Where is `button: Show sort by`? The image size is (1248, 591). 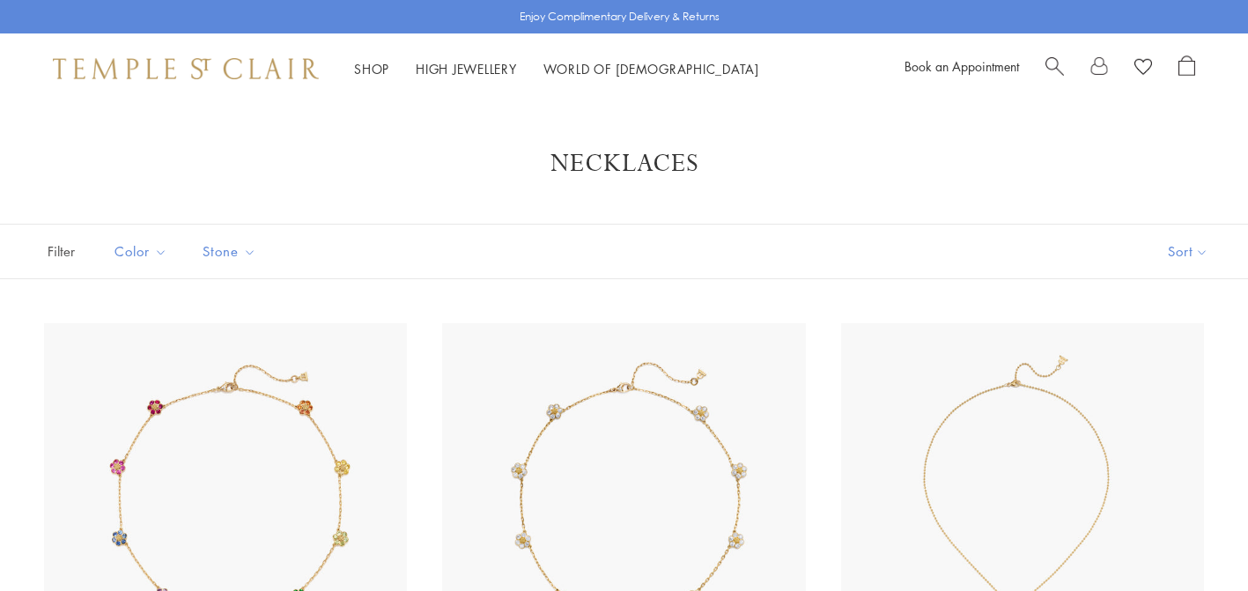
button: Show sort by is located at coordinates (1188, 251).